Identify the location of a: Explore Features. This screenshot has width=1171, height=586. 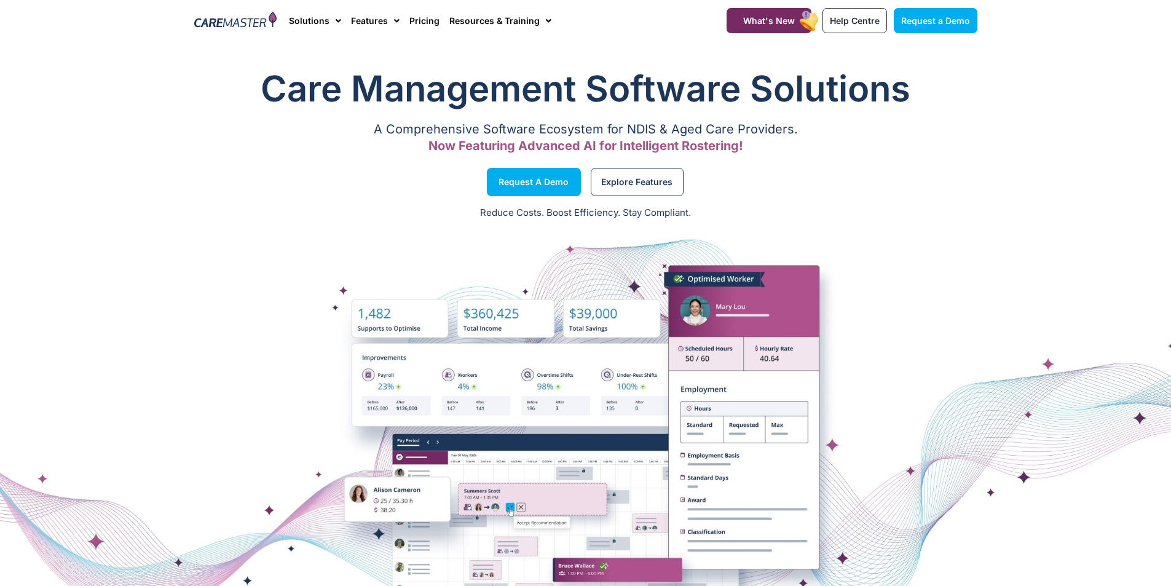
(637, 182).